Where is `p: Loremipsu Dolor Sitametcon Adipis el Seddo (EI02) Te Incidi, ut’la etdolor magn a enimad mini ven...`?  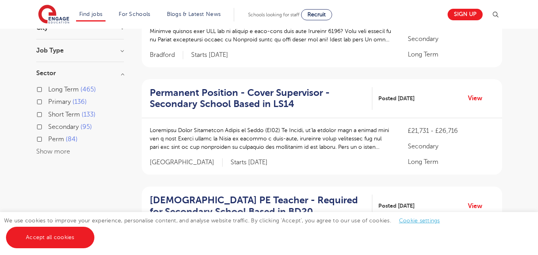
p: Loremipsu Dolor Sitametcon Adipis el Seddo (EI02) Te Incidi, ut’la etdolor magn a enimad mini ven... is located at coordinates (271, 139).